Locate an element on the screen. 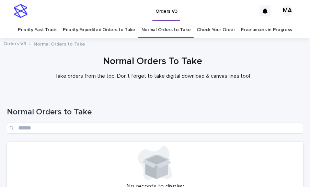  input: Search is located at coordinates (155, 128).